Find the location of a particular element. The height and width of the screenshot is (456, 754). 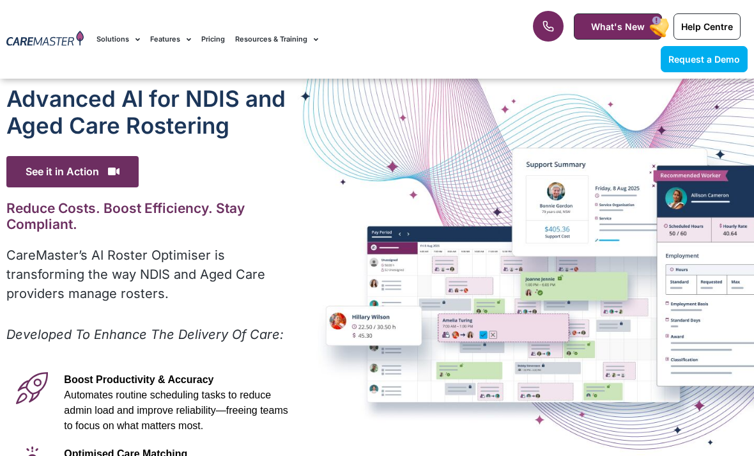

nav: Menu is located at coordinates (289, 39).